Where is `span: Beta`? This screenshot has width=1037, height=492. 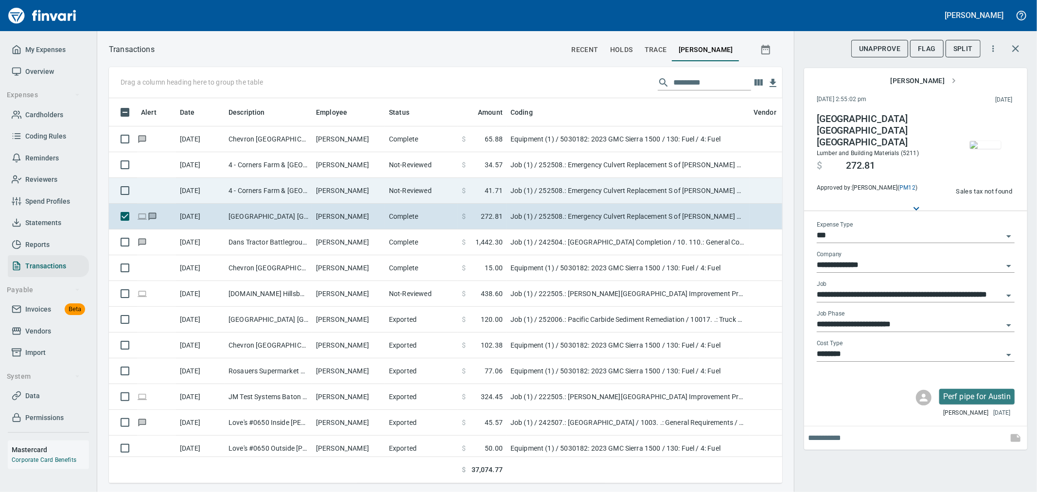 span: Beta is located at coordinates (75, 309).